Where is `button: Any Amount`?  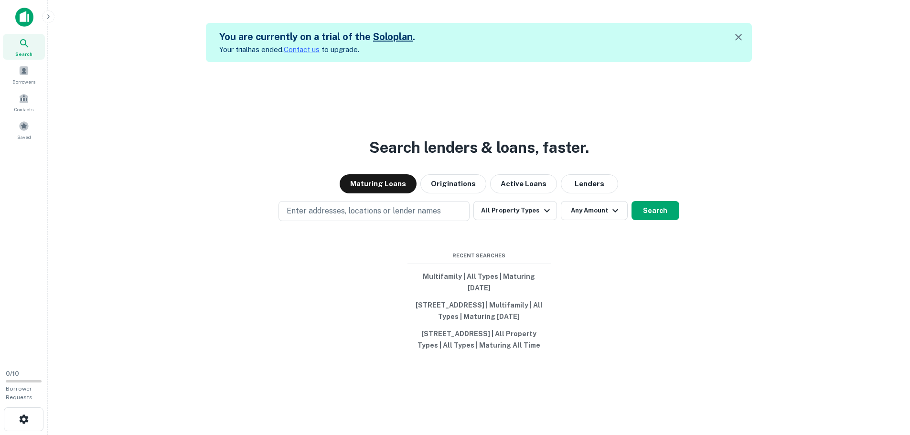
button: Any Amount is located at coordinates (594, 211).